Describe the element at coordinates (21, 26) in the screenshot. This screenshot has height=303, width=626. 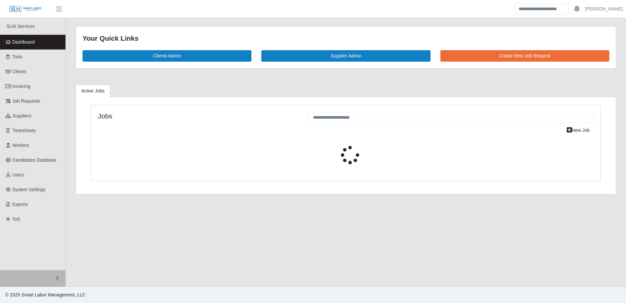
I see `span: SLM Services` at that location.